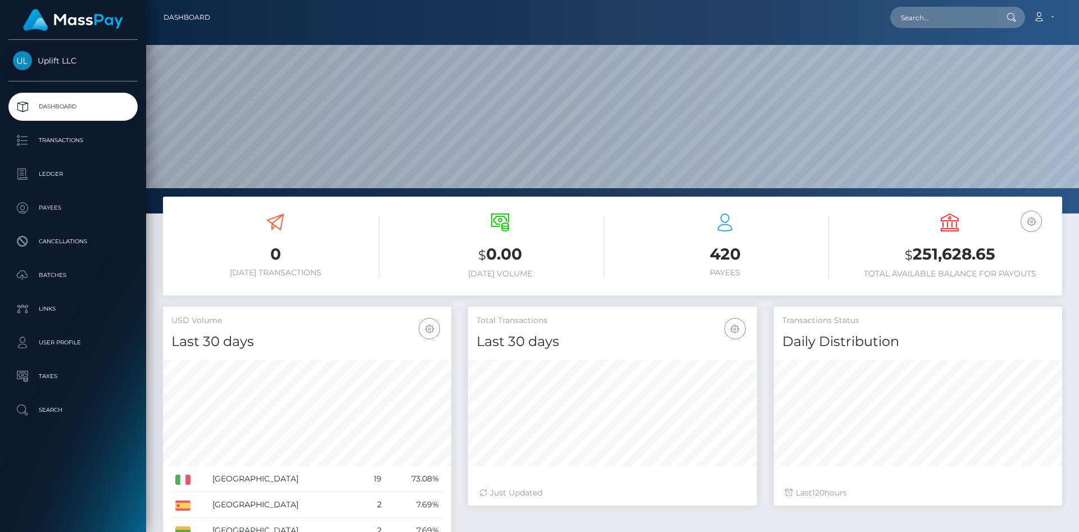 The height and width of the screenshot is (532, 1079). Describe the element at coordinates (73, 174) in the screenshot. I see `a: Ledger` at that location.